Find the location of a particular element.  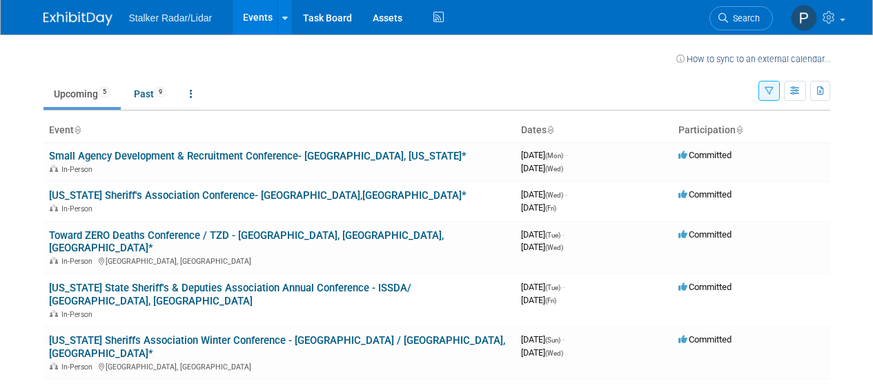

a: Search is located at coordinates (741, 18).